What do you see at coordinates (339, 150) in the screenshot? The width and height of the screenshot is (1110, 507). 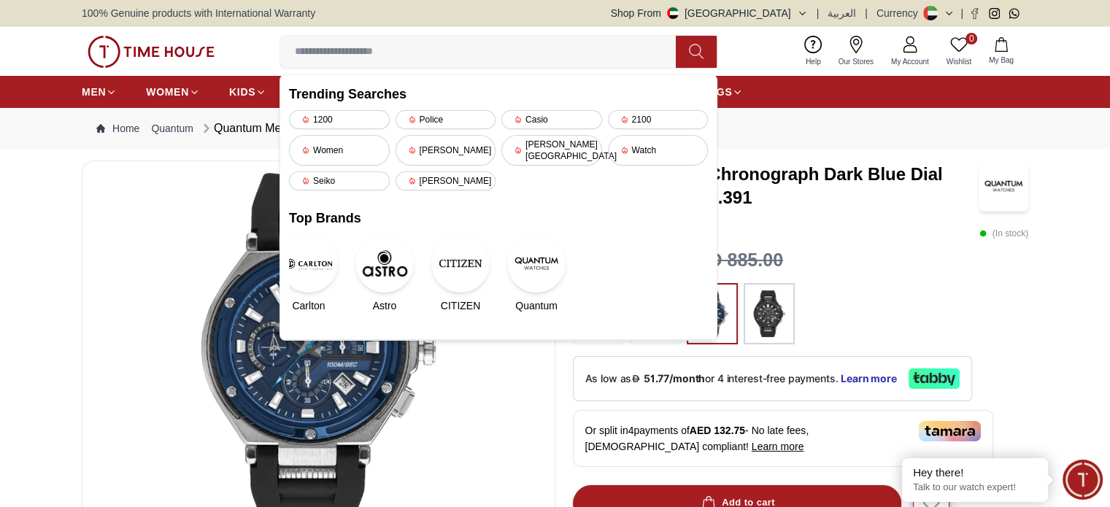 I see `div: Women` at bounding box center [339, 150].